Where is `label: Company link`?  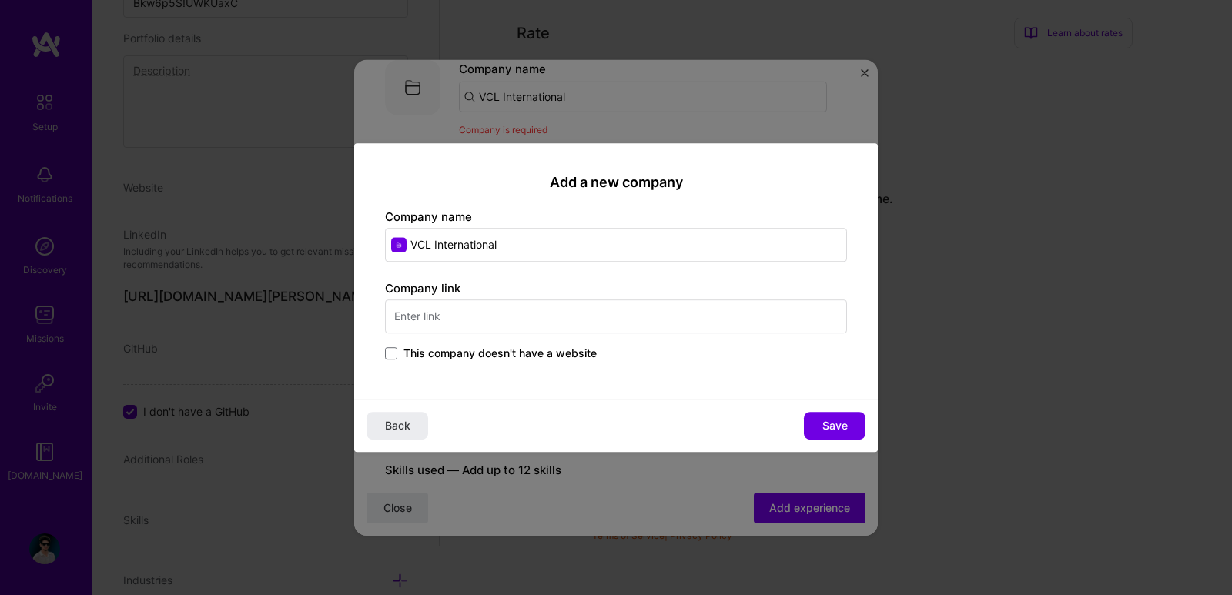
label: Company link is located at coordinates (423, 288).